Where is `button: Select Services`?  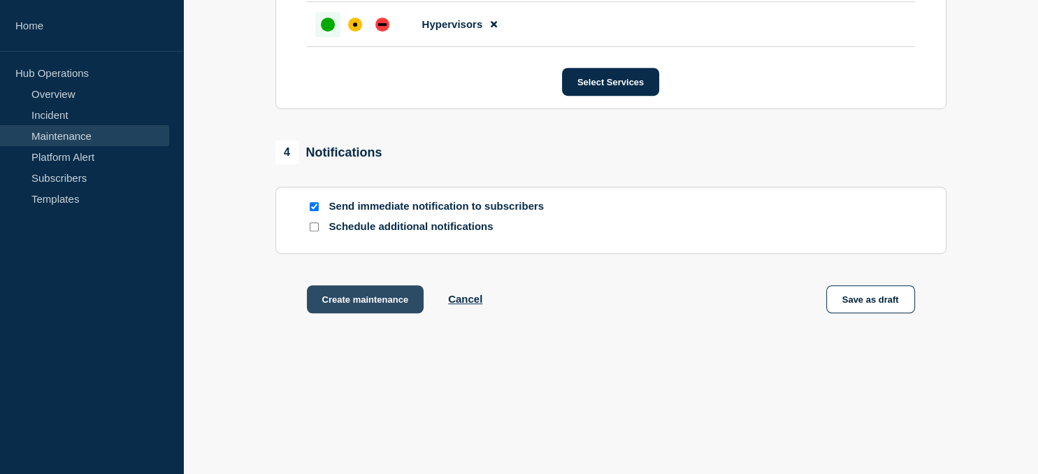
button: Select Services is located at coordinates (610, 82).